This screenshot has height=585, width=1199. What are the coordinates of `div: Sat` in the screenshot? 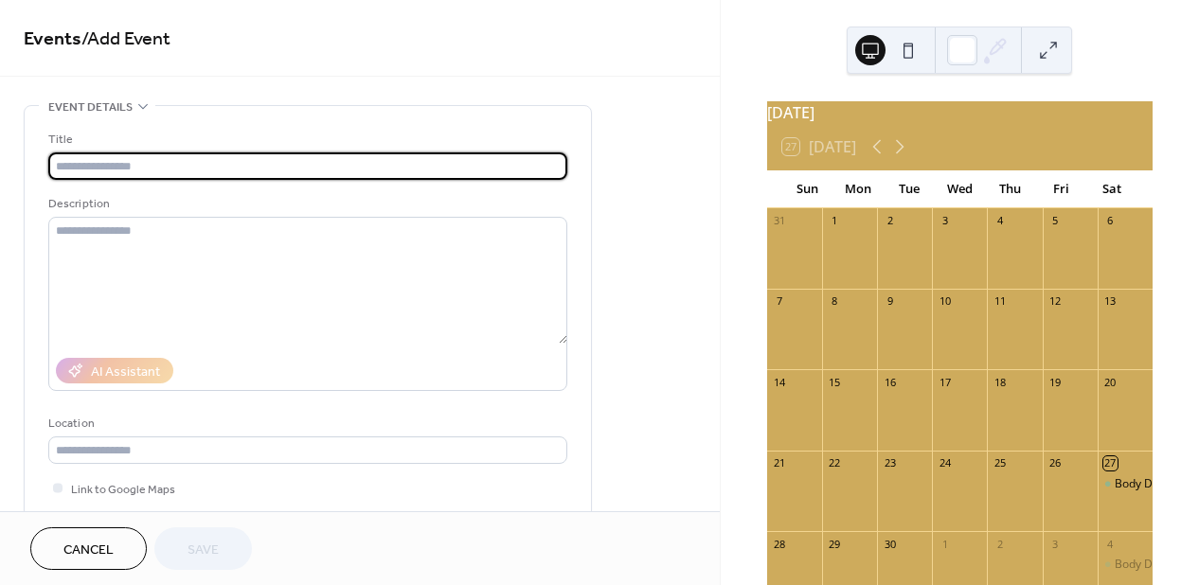 It's located at (1112, 189).